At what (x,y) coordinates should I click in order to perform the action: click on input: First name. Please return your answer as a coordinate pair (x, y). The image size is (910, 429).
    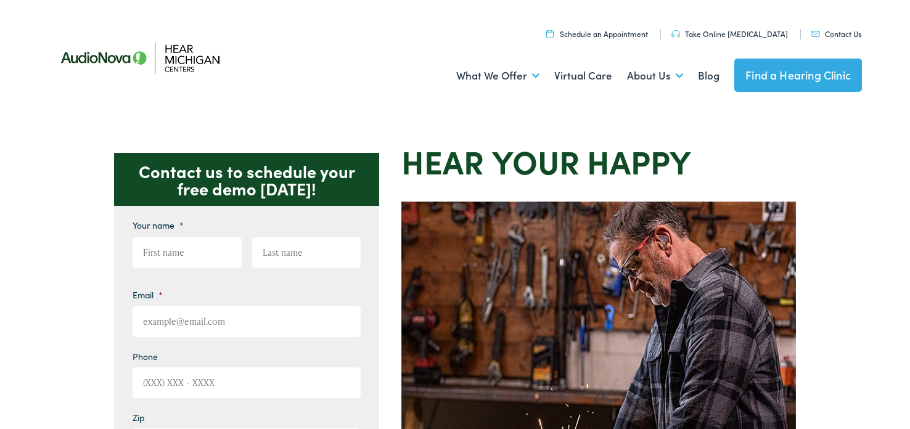
    Looking at the image, I should click on (187, 253).